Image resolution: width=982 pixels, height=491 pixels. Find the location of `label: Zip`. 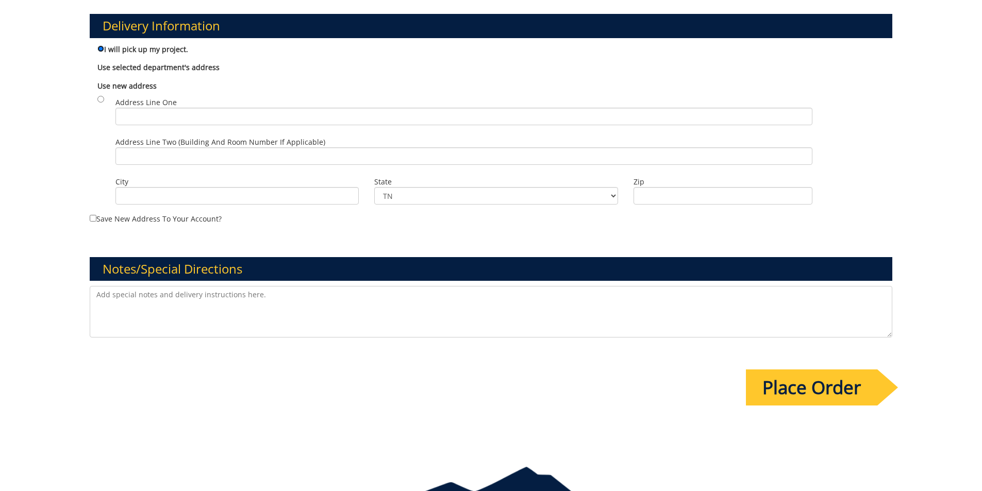

label: Zip is located at coordinates (723, 182).